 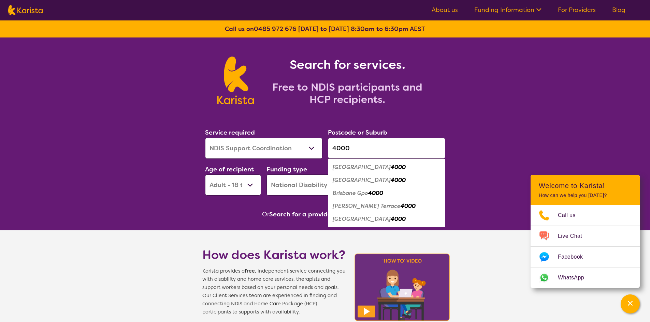 What do you see at coordinates (386, 193) in the screenshot?
I see `div: Brisbane Gpo 4000` at bounding box center [386, 193].